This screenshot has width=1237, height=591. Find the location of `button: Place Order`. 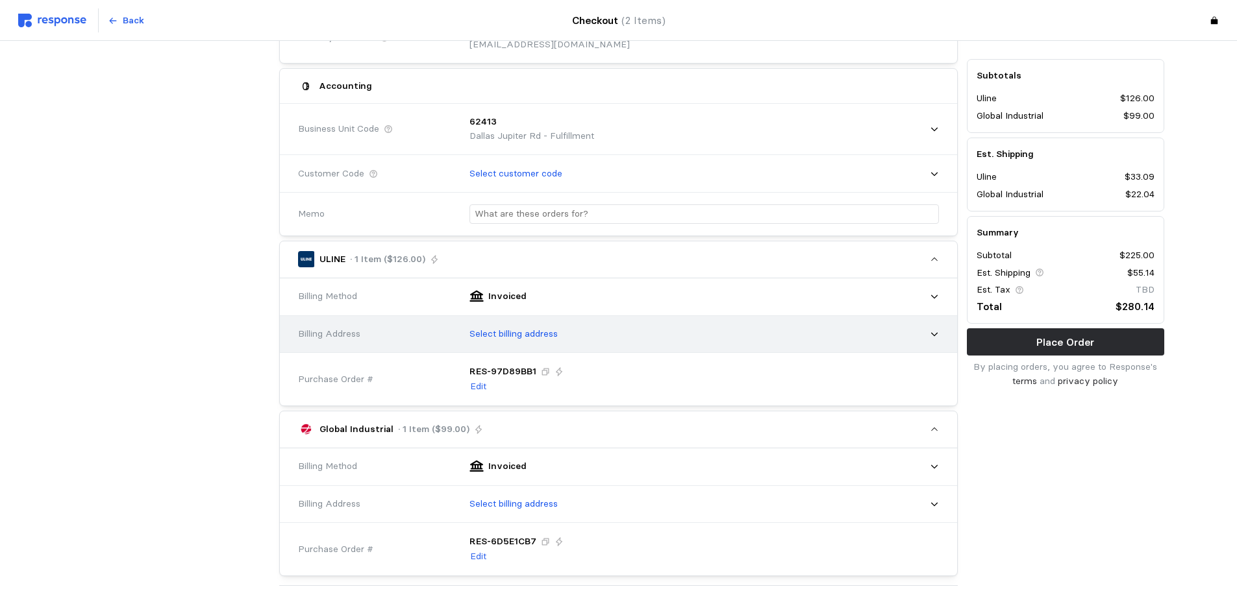

button: Place Order is located at coordinates (1065, 343).